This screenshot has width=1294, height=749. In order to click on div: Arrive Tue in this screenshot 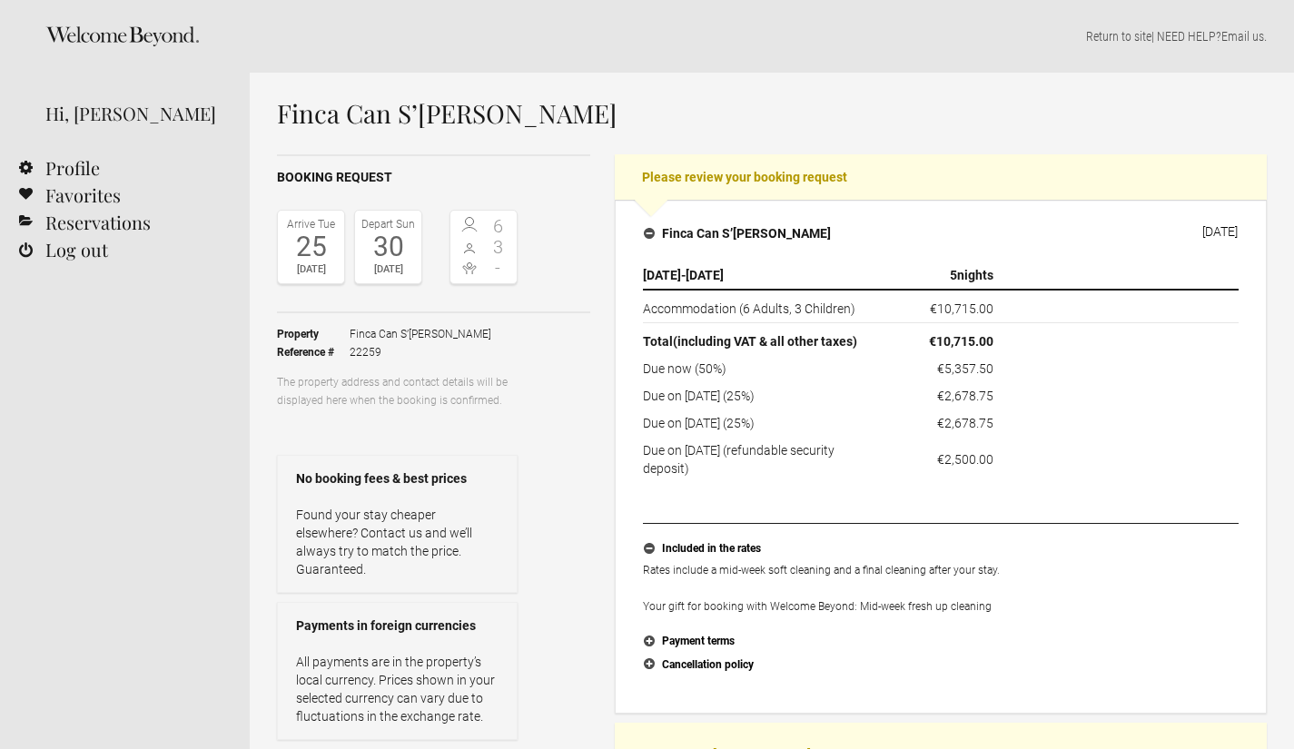, I will do `click(310, 224)`.